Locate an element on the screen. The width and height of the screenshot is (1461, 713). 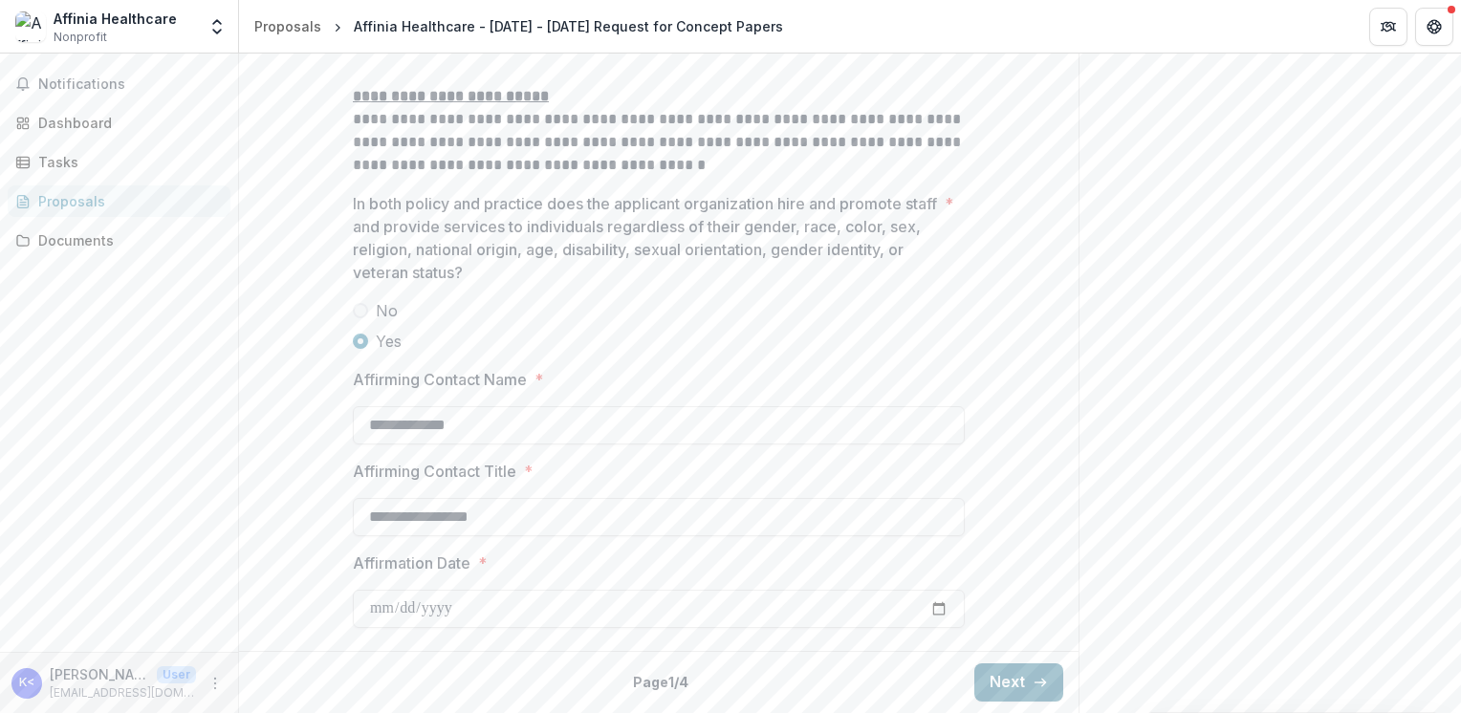
div: Dashboard is located at coordinates (126, 122).